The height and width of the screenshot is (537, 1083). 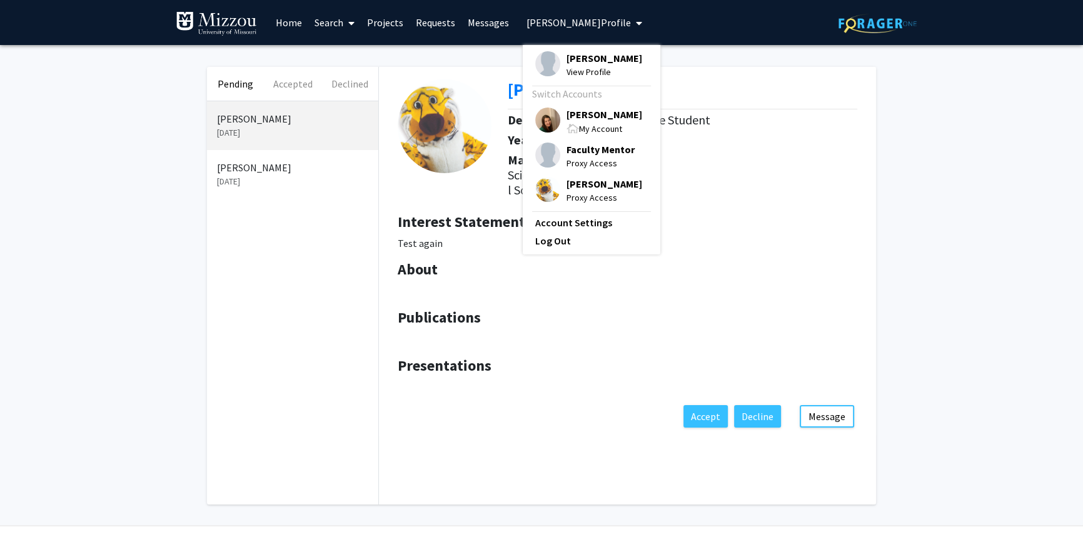 I want to click on span: Biological Sciences,, so click(x=555, y=167).